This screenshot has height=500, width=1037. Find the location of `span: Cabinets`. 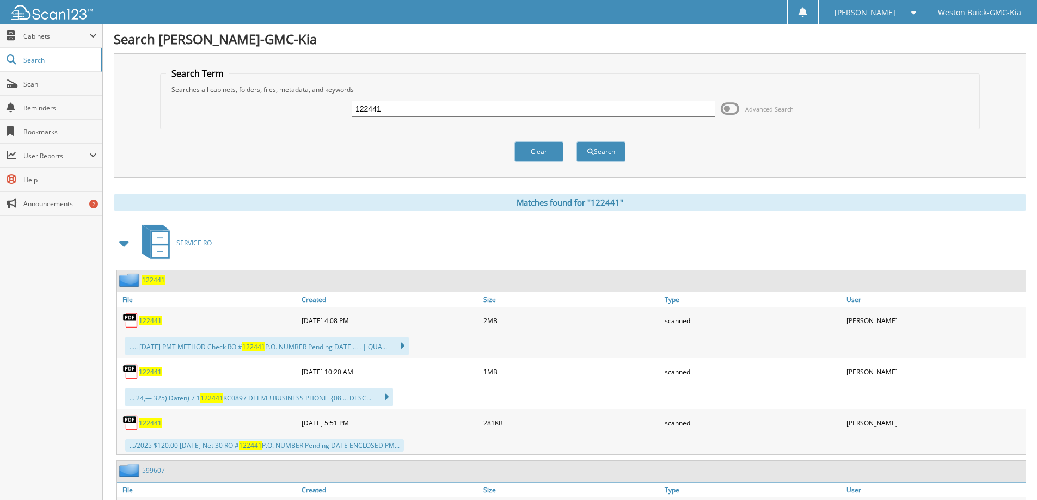

span: Cabinets is located at coordinates (56, 36).